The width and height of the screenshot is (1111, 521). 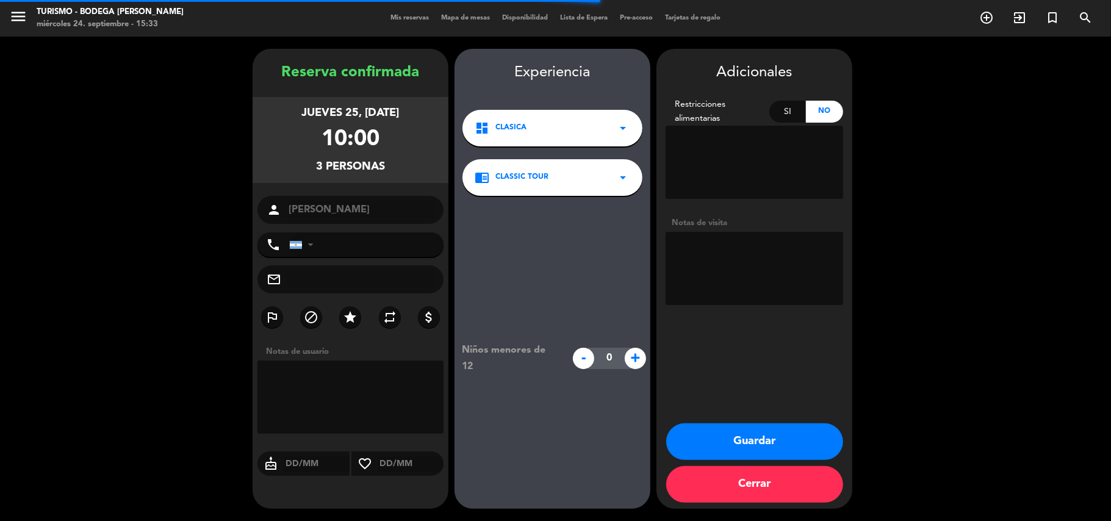 What do you see at coordinates (365, 464) in the screenshot?
I see `i: favorite_border` at bounding box center [365, 464].